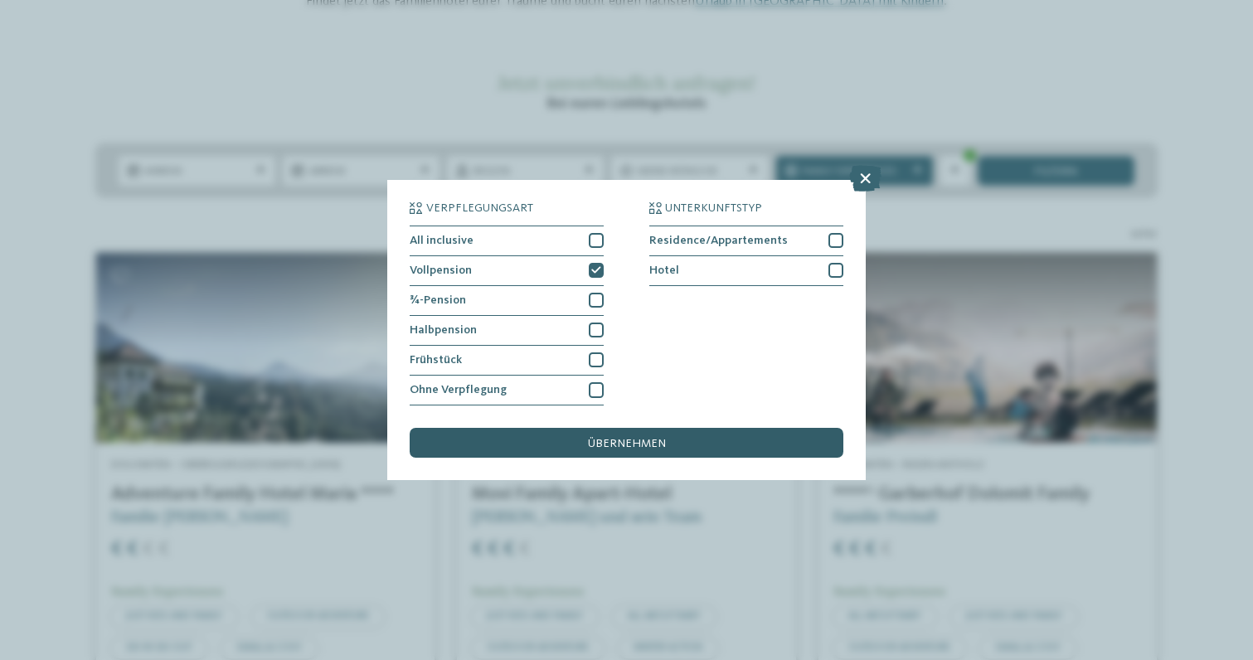 This screenshot has height=660, width=1253. Describe the element at coordinates (441, 241) in the screenshot. I see `span: All inclusive` at that location.